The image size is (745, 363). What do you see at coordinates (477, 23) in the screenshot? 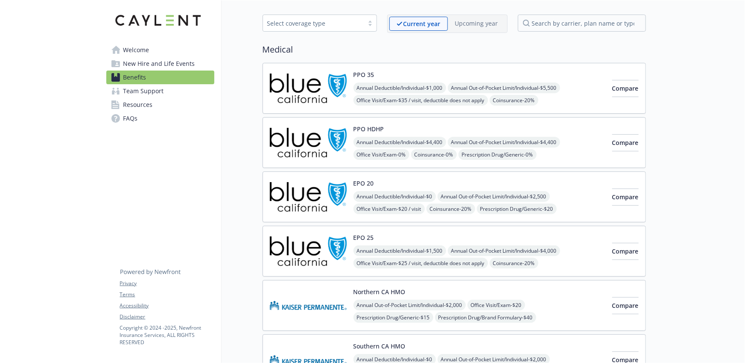
I see `span: Upcoming year` at bounding box center [477, 23].